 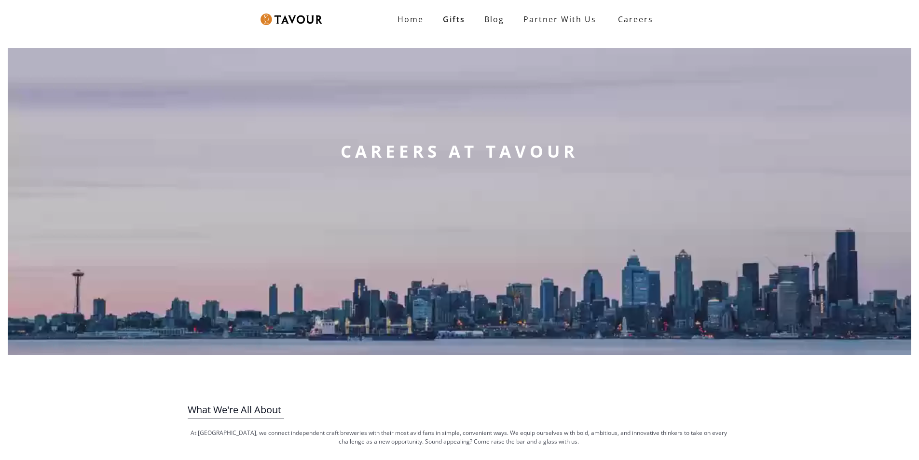 What do you see at coordinates (411, 19) in the screenshot?
I see `strong: Home` at bounding box center [411, 19].